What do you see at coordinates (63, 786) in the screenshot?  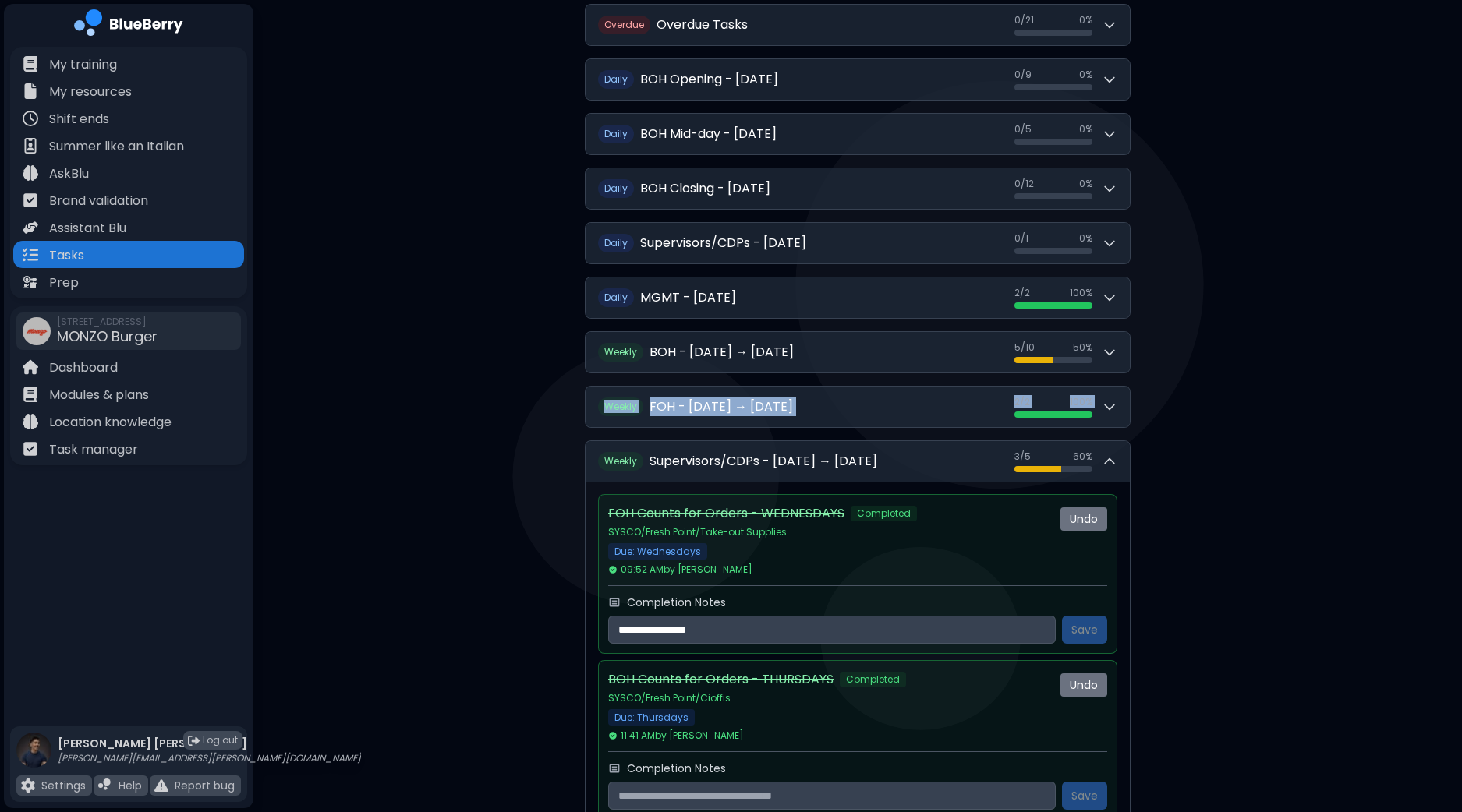 I see `p: Settings` at bounding box center [63, 786].